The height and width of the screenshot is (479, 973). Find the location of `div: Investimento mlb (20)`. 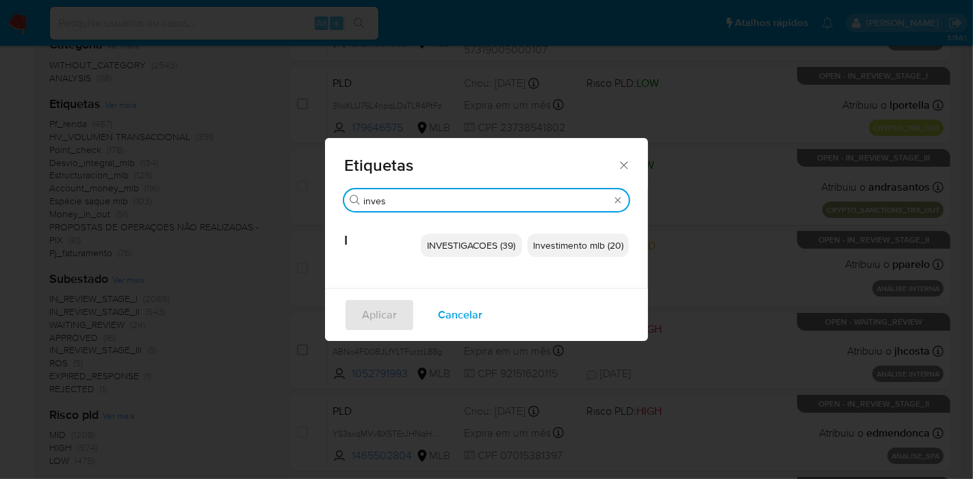

div: Investimento mlb (20) is located at coordinates (578, 246).